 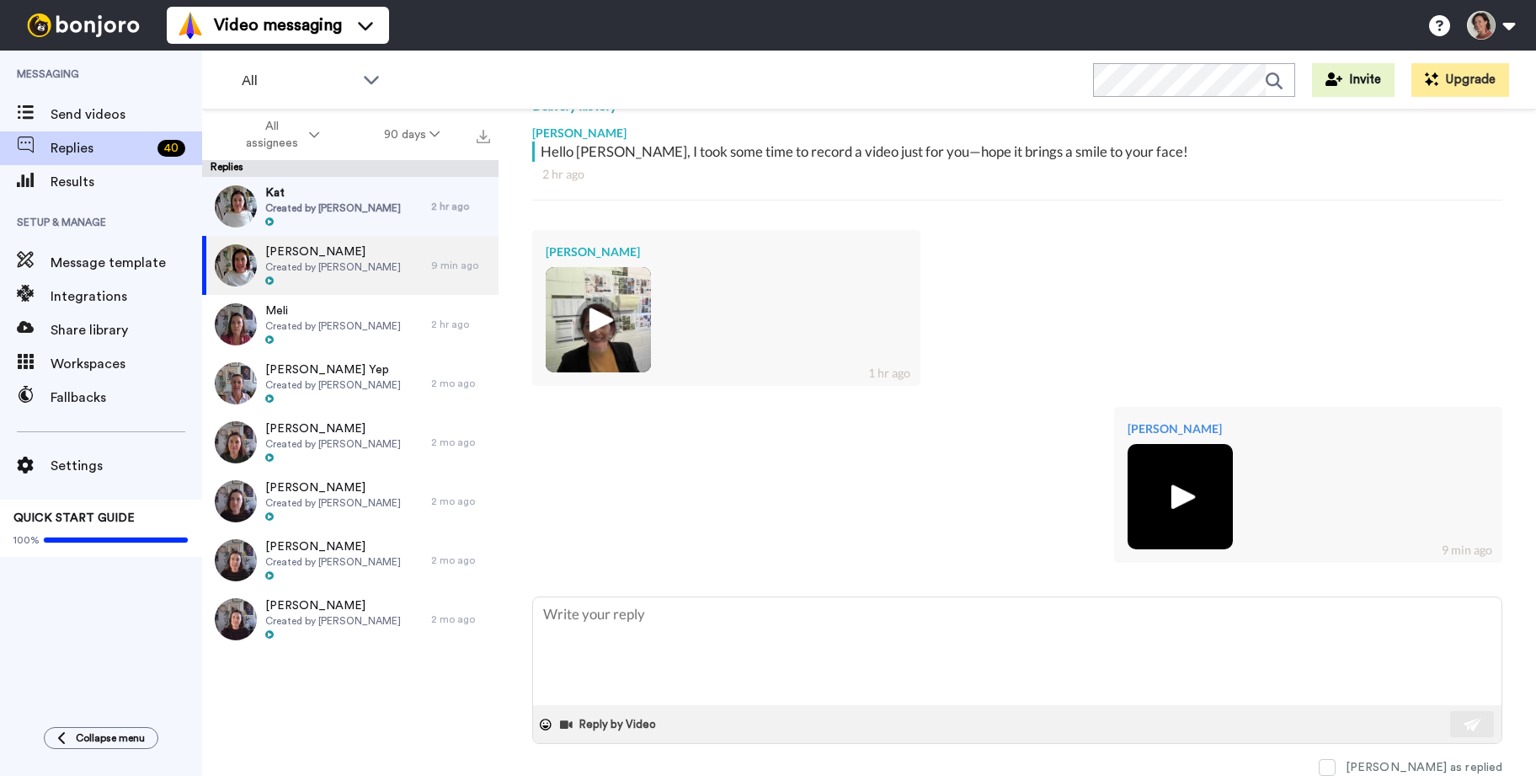 What do you see at coordinates (350, 168) in the screenshot?
I see `div: Replies` at bounding box center [350, 168].